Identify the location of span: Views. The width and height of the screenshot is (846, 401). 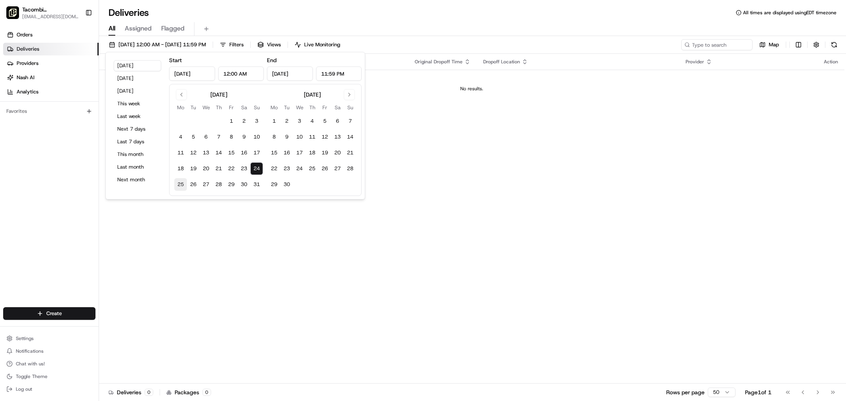
(274, 45).